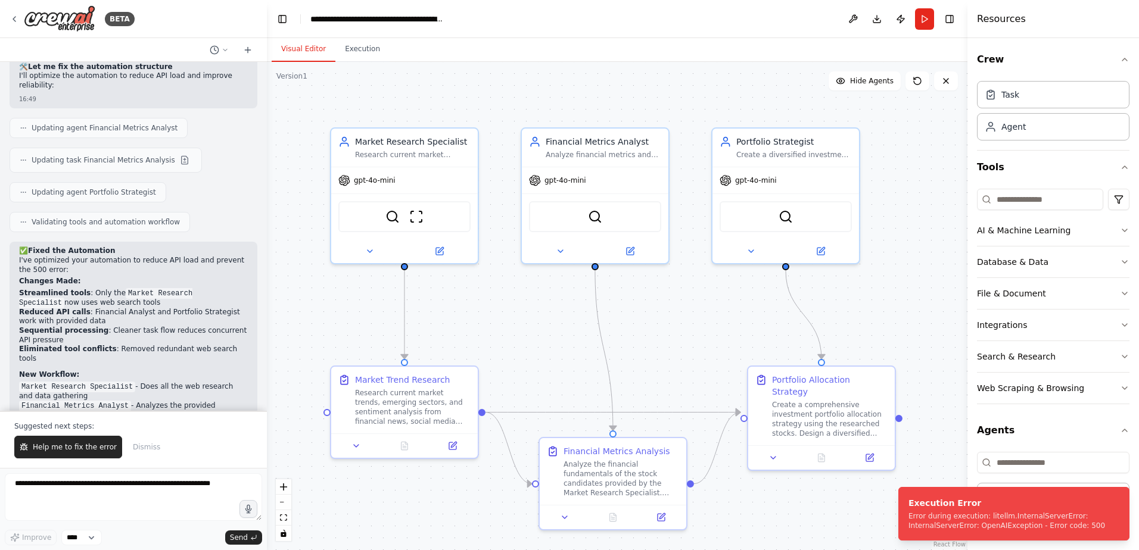 The image size is (1139, 550). I want to click on g: Edge from cedcb862-51e3-4f42-93dd-207d0439b01e to 80f0e2d7-00b8-457f-8761-670c4d33320a, so click(604, 350).